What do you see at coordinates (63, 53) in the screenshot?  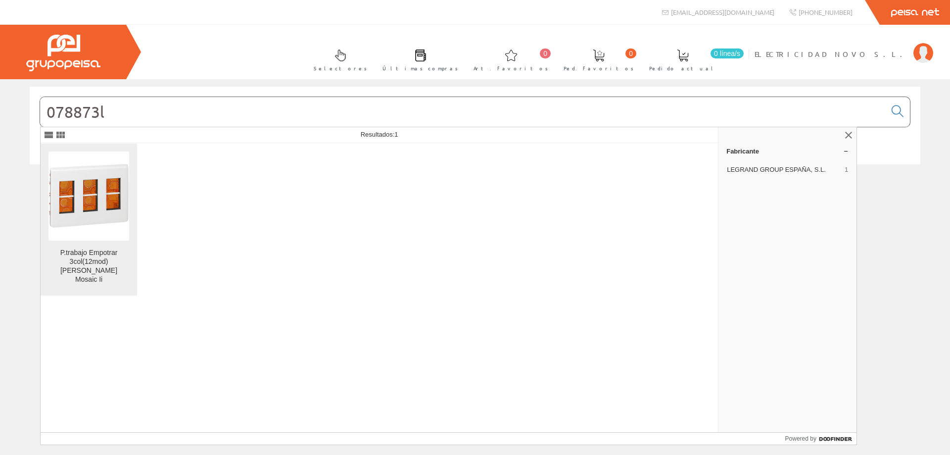 I see `img: Grupo Peisa` at bounding box center [63, 53].